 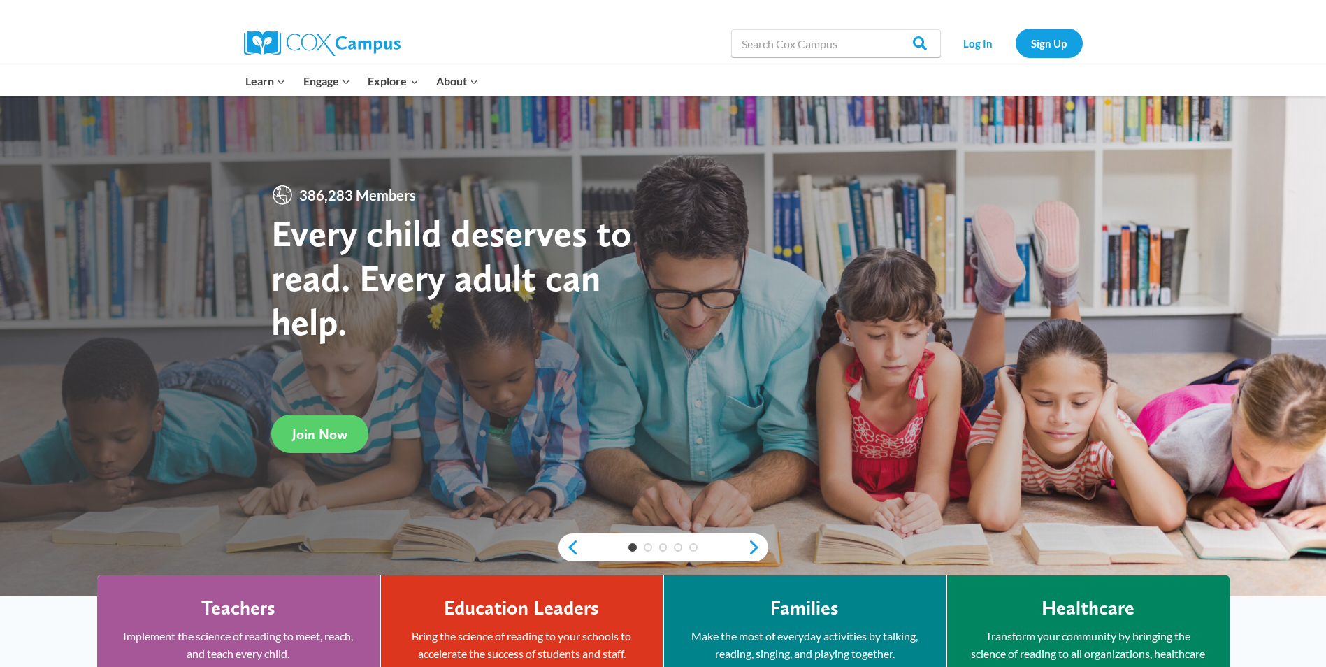 What do you see at coordinates (322, 43) in the screenshot?
I see `img: Cox Campus` at bounding box center [322, 43].